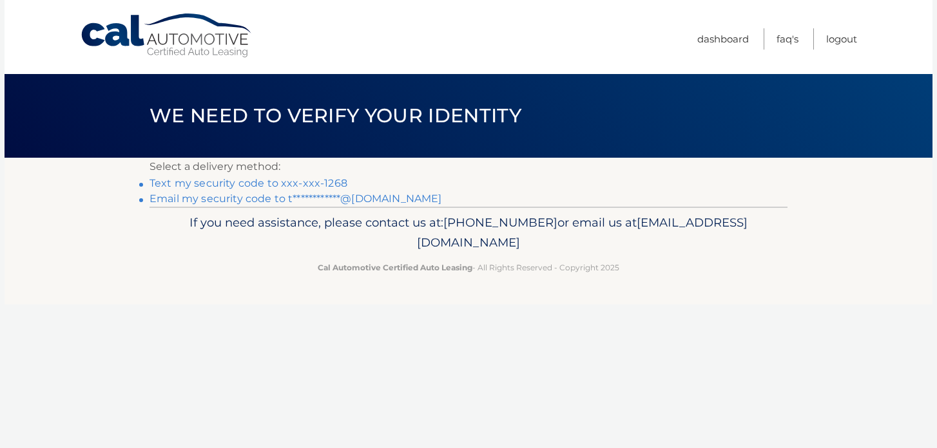 The width and height of the screenshot is (937, 448). I want to click on a: Cal Automotive, so click(167, 35).